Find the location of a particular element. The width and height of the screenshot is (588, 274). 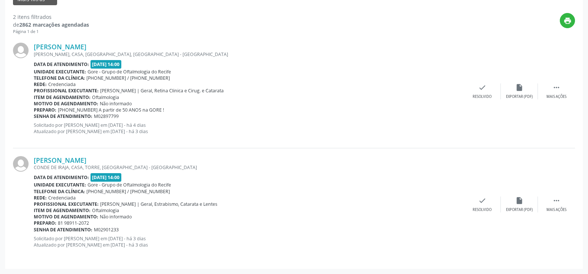

span: M02901233 is located at coordinates (106, 230).